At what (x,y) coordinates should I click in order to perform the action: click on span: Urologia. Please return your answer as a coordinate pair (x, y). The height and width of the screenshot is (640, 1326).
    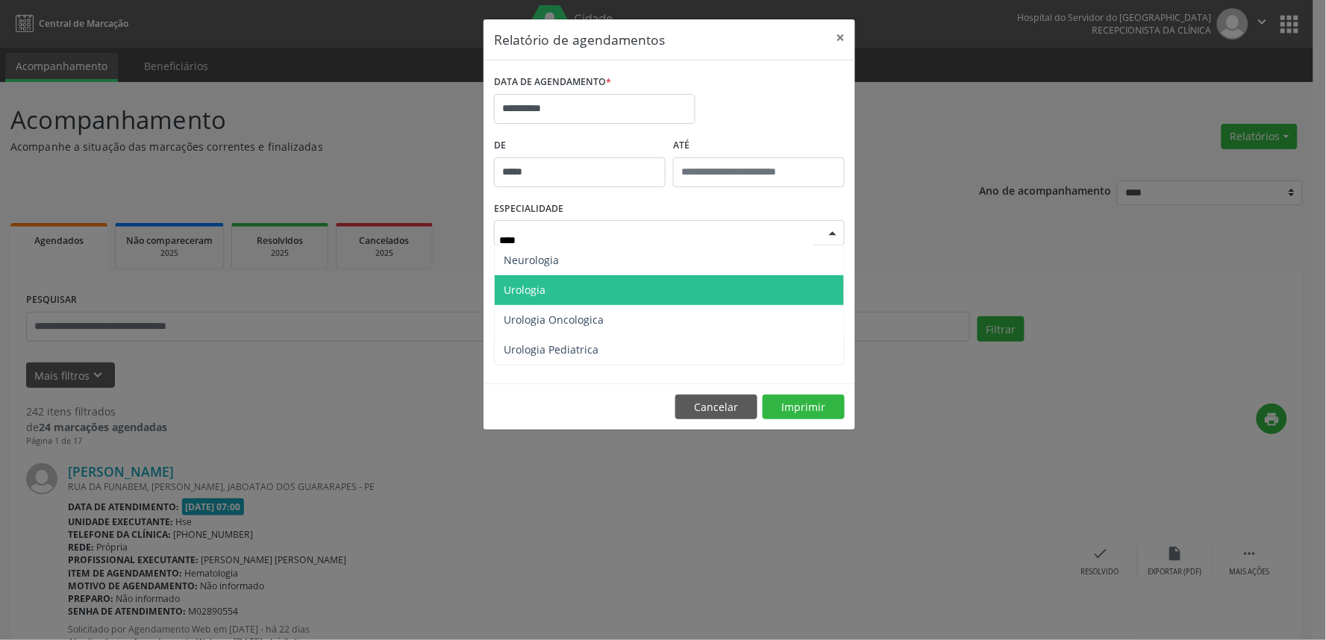
    Looking at the image, I should click on (525, 290).